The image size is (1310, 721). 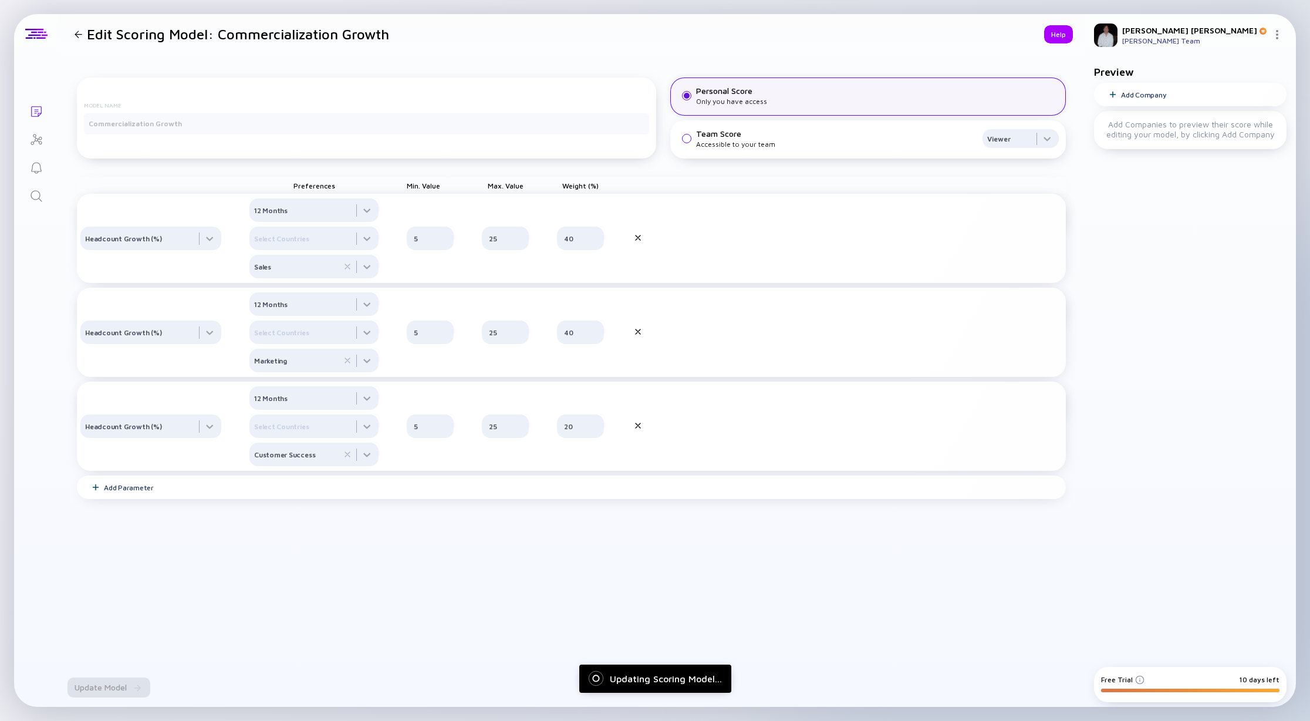 I want to click on a: Search, so click(x=36, y=195).